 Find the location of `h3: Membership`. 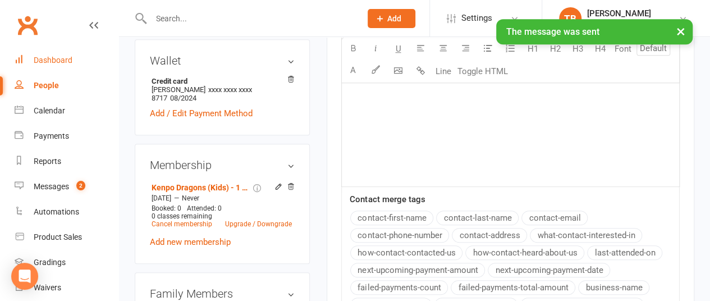

h3: Membership is located at coordinates (222, 165).